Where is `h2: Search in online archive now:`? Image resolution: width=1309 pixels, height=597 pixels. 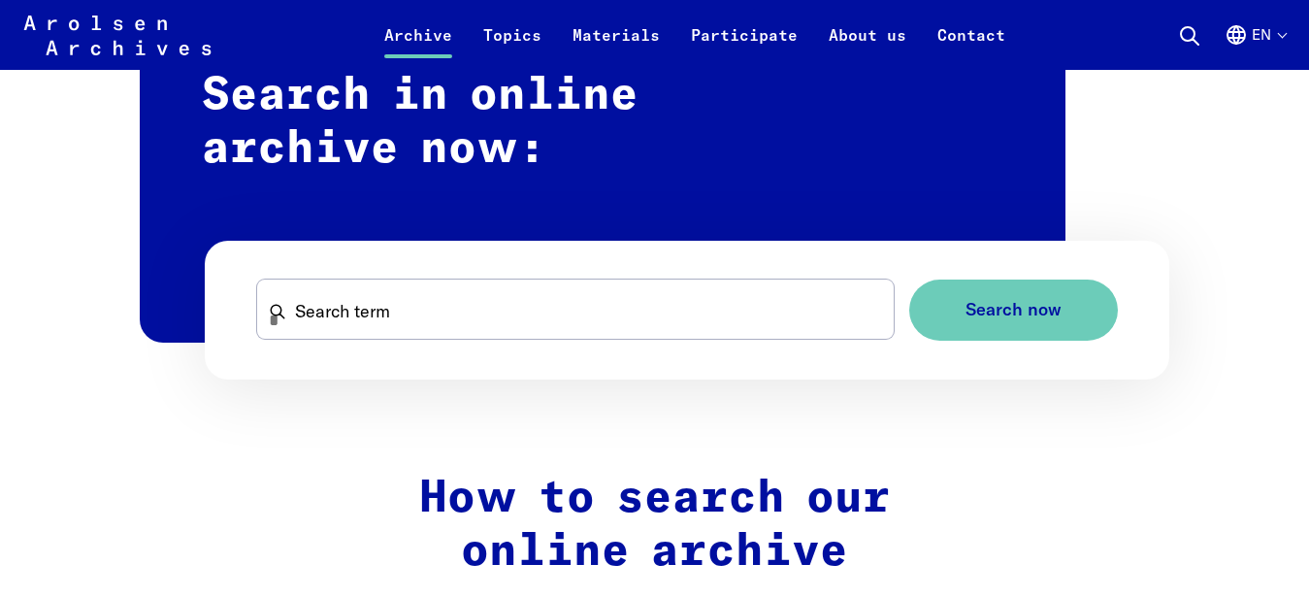
h2: Search in online archive now: is located at coordinates (603, 186).